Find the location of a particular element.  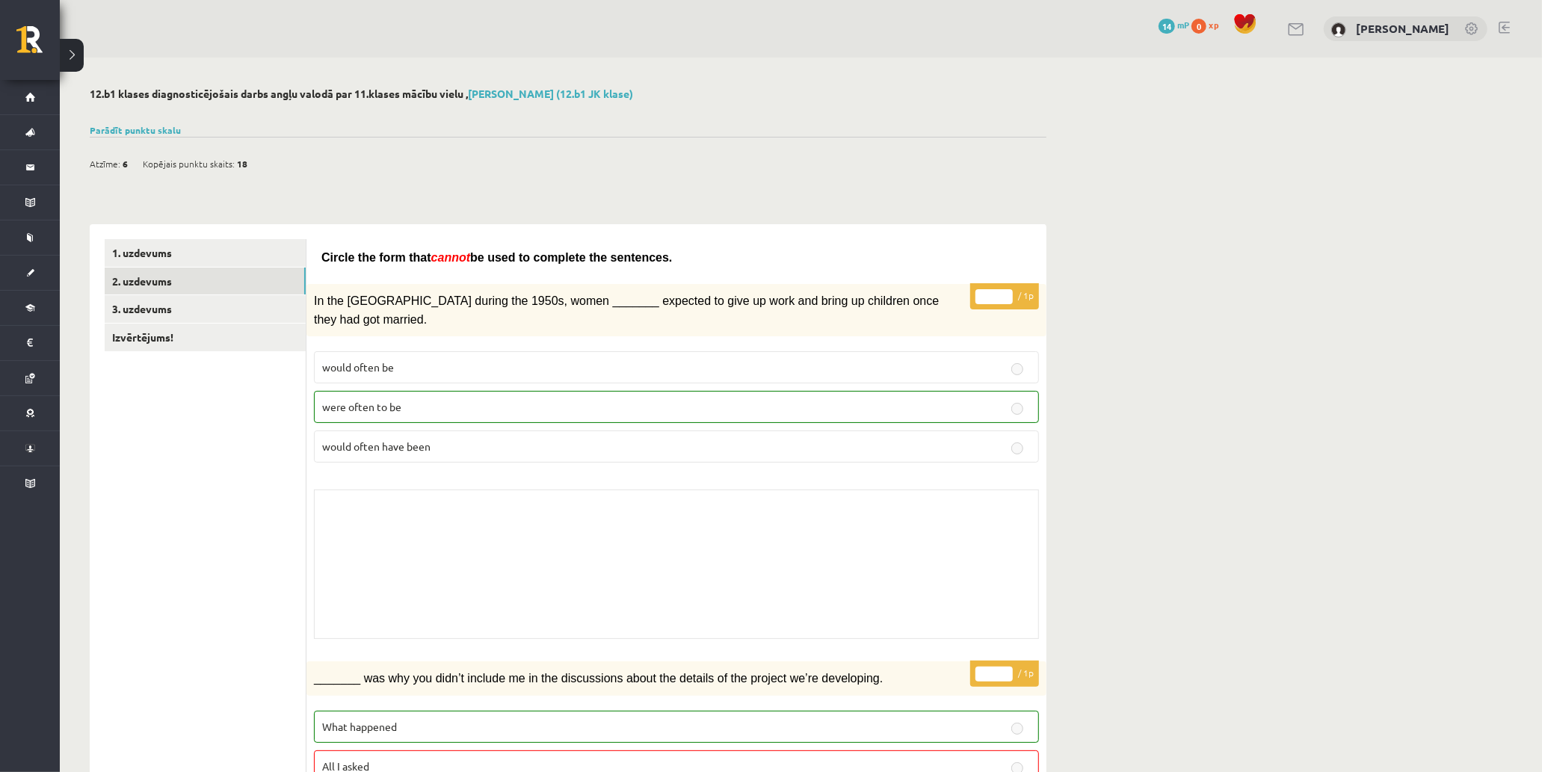

span: _______ was why you didn’t include me in the discussions about the details of the project we’re d... is located at coordinates (598, 678).